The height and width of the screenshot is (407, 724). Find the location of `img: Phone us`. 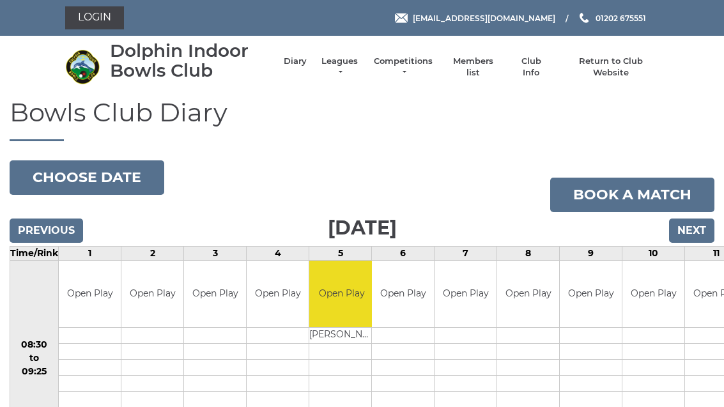

img: Phone us is located at coordinates (584, 18).